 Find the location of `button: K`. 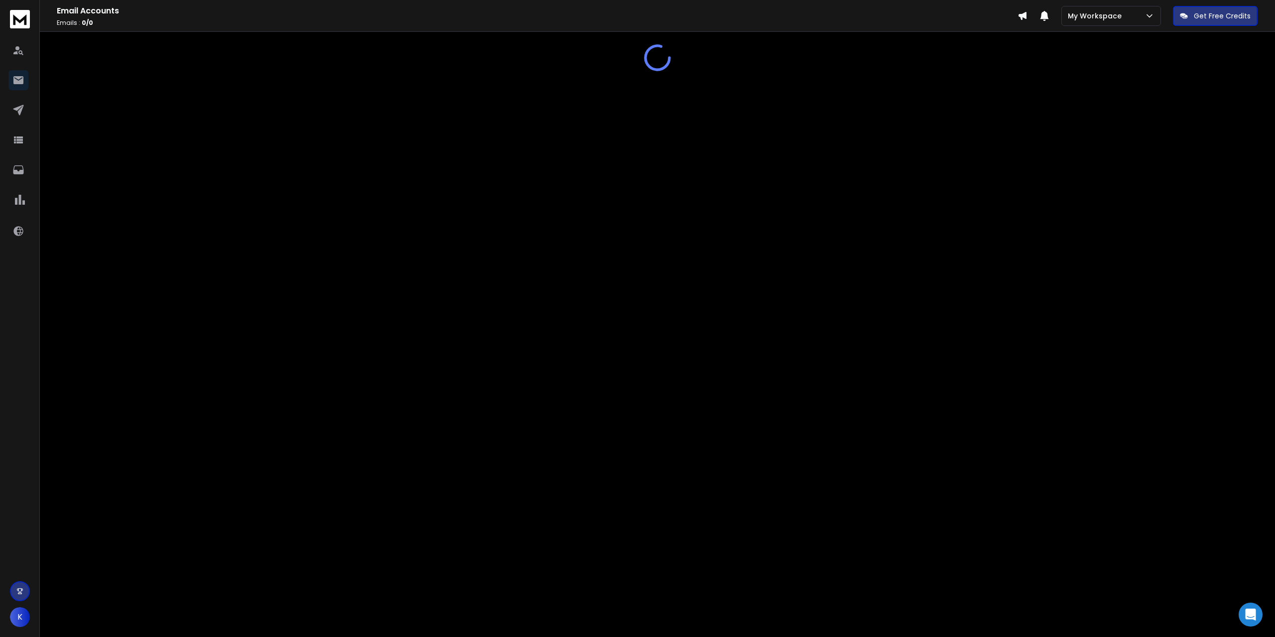

button: K is located at coordinates (20, 617).